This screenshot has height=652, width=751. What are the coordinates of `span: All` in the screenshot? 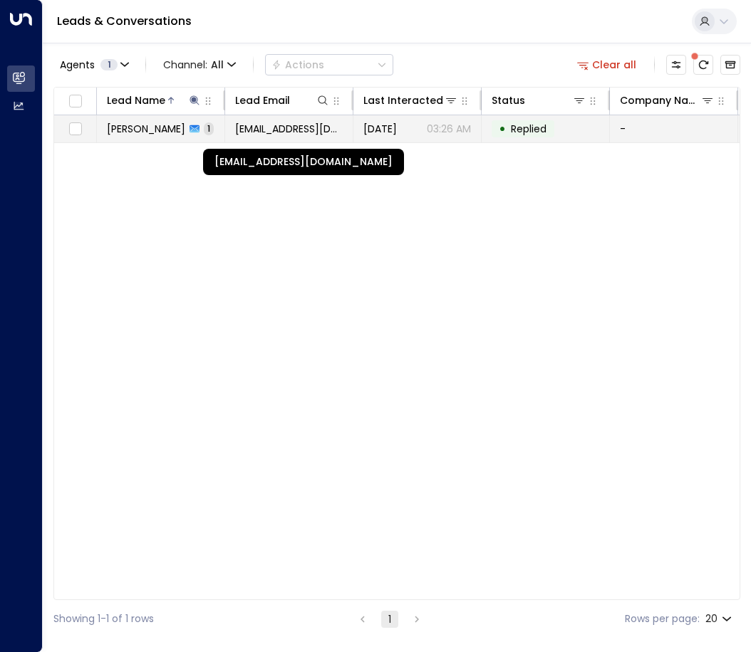 It's located at (217, 65).